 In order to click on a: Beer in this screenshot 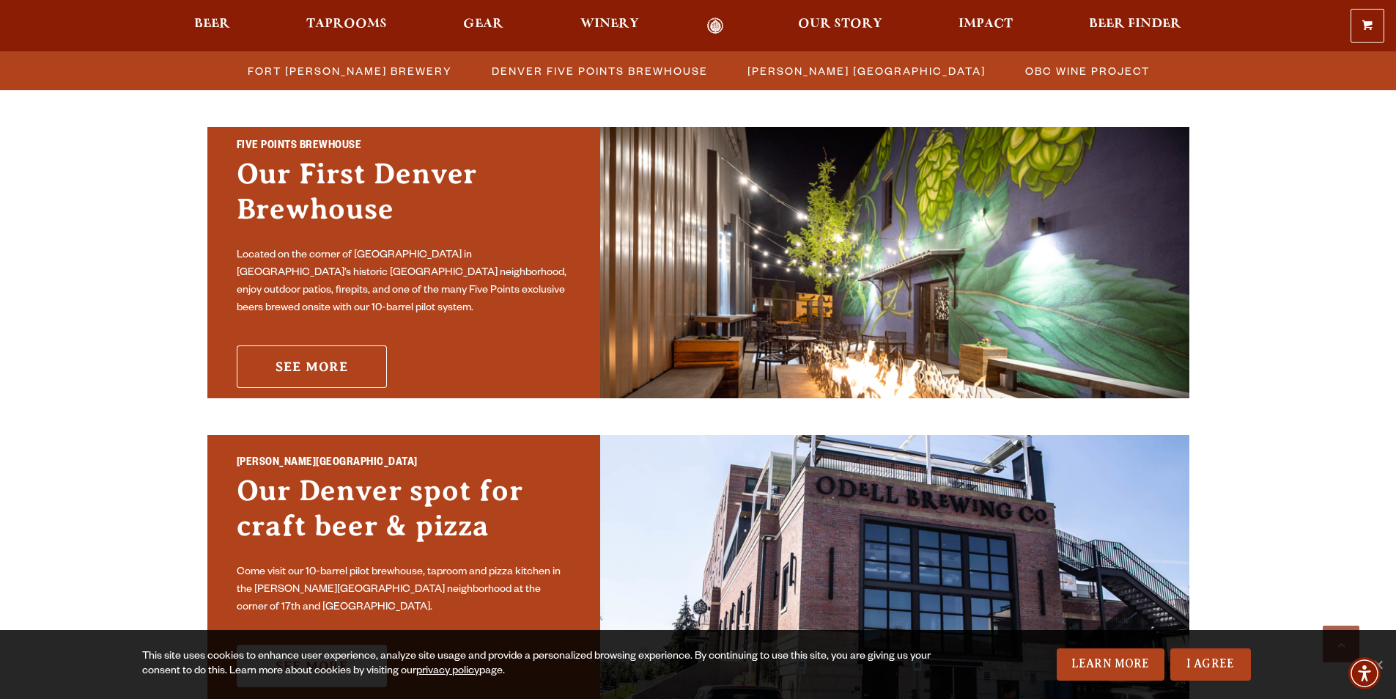, I will do `click(212, 26)`.